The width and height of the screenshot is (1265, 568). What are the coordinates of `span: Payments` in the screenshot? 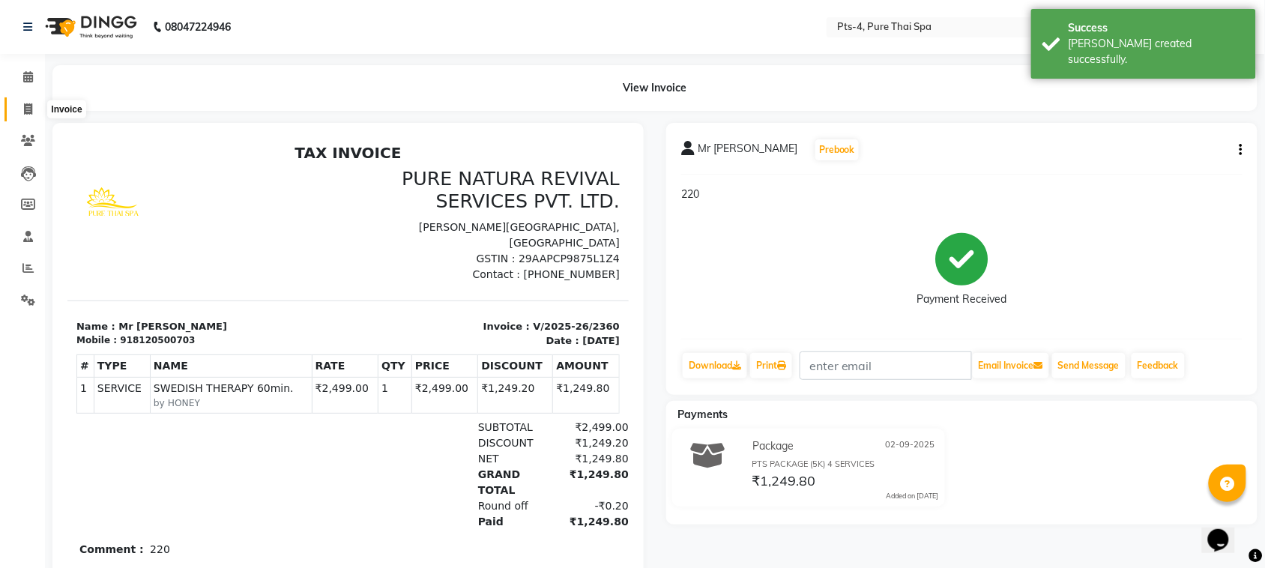 It's located at (702, 414).